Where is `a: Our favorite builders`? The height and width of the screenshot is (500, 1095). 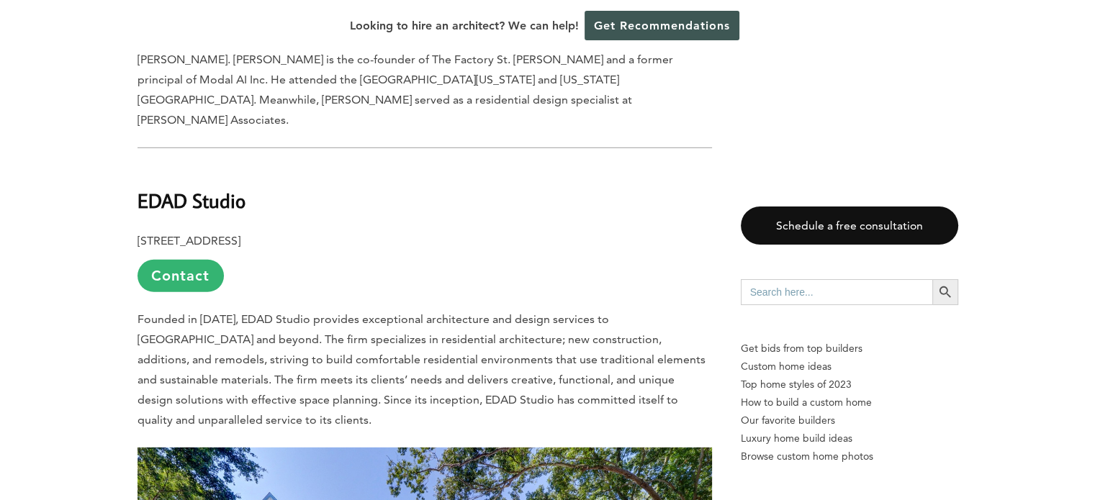 a: Our favorite builders is located at coordinates (849, 420).